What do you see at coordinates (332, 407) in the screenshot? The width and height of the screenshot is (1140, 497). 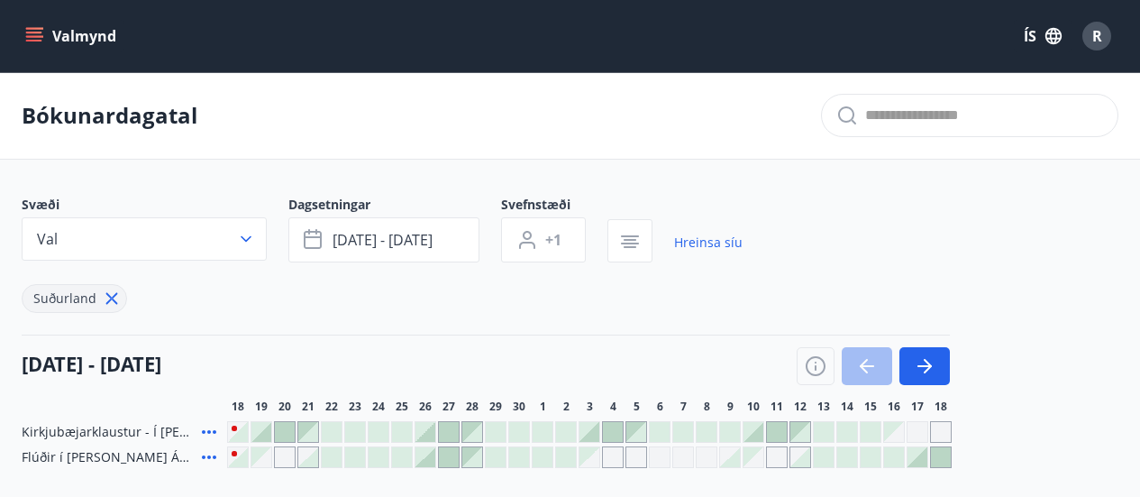 I see `span: 22` at bounding box center [332, 407].